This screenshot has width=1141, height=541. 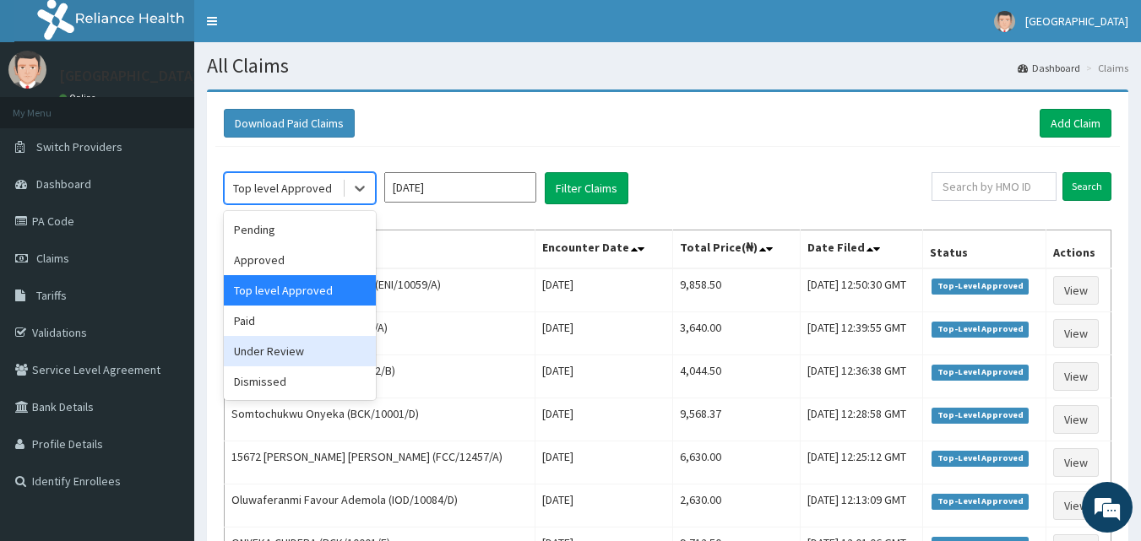 What do you see at coordinates (735, 420) in the screenshot?
I see `td: 9,568.37` at bounding box center [735, 420].